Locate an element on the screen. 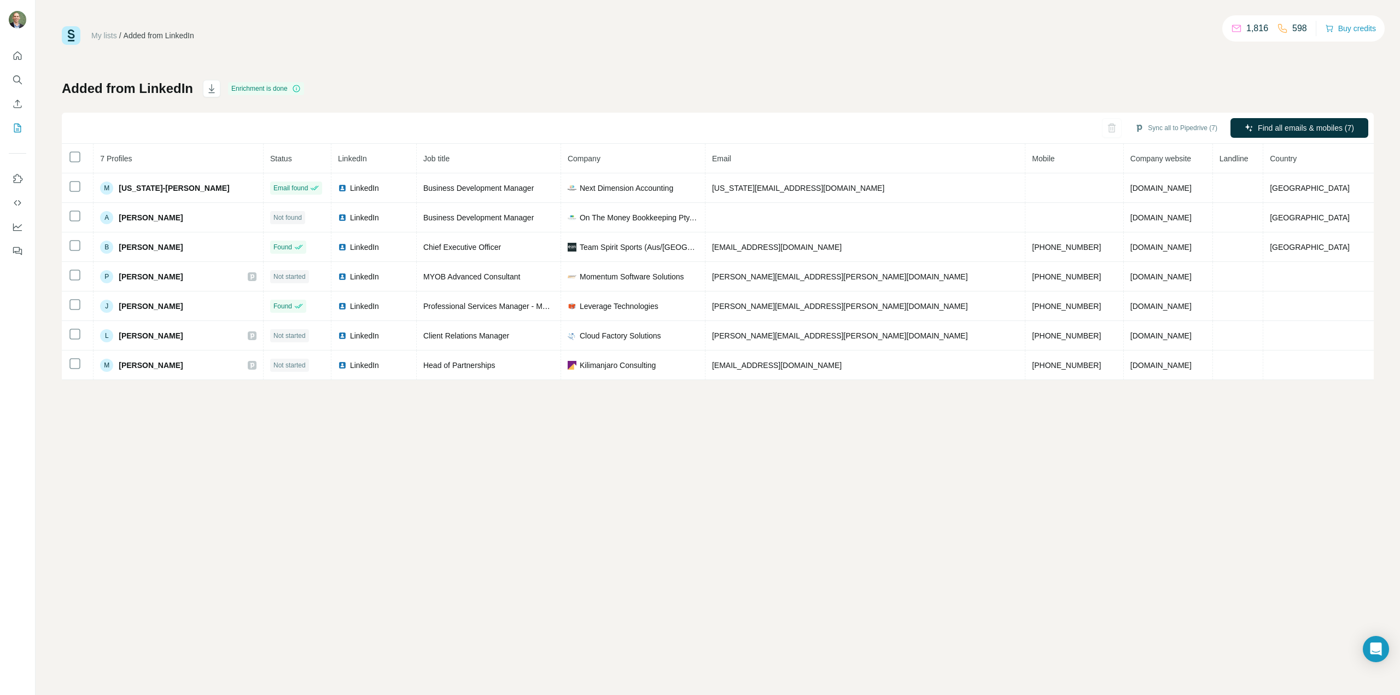  span: Country is located at coordinates (1283, 159).